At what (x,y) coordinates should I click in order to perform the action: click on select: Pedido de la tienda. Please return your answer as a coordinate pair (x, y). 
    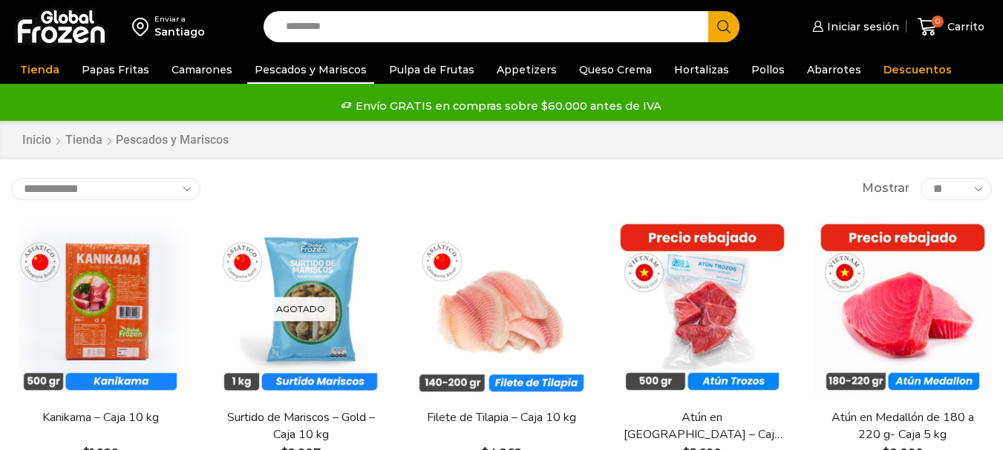
    Looking at the image, I should click on (105, 189).